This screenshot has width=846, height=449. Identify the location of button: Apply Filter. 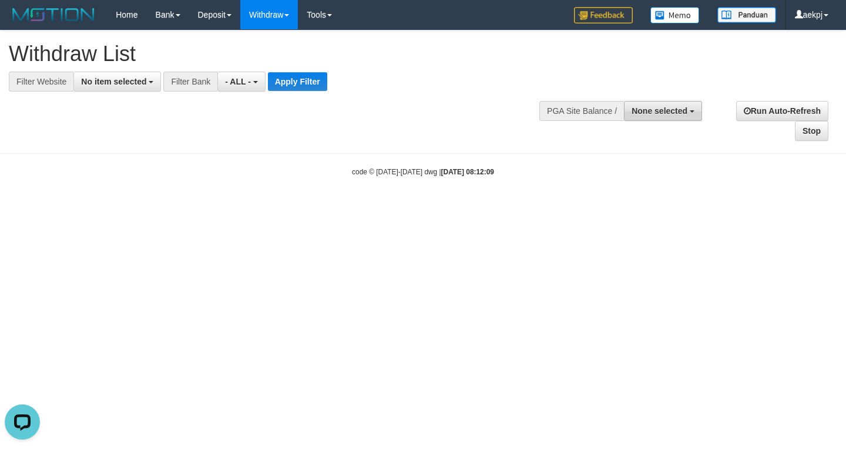
(297, 82).